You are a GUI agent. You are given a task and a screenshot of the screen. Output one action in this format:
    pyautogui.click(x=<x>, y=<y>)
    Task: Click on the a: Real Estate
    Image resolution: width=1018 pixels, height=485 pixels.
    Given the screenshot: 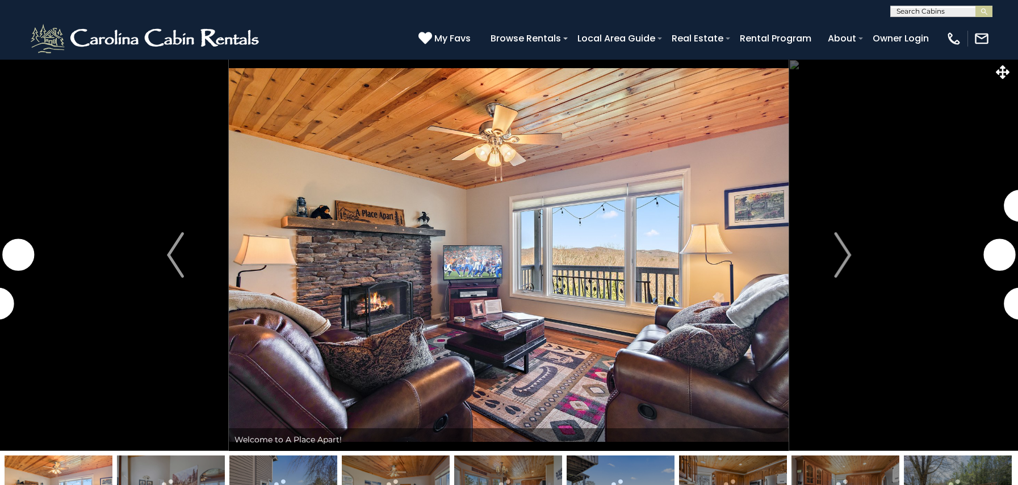 What is the action you would take?
    pyautogui.click(x=697, y=38)
    